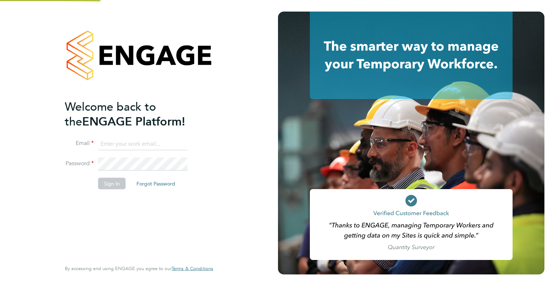 The width and height of the screenshot is (556, 286). Describe the element at coordinates (79, 143) in the screenshot. I see `label: Email` at that location.